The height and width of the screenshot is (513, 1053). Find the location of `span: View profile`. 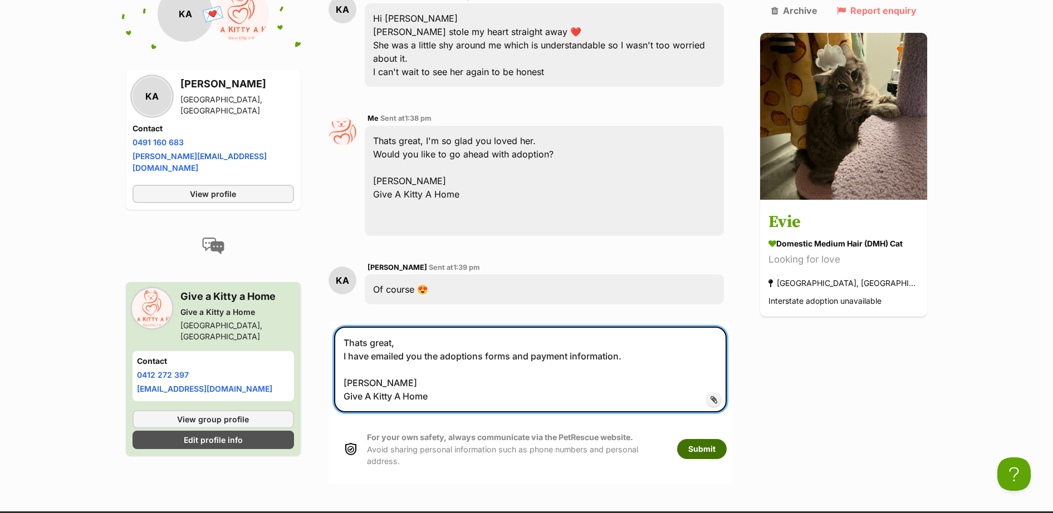

span: View profile is located at coordinates (213, 194).